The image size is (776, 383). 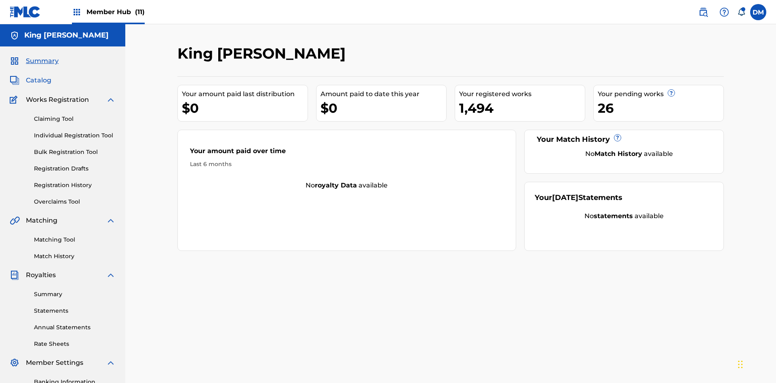 What do you see at coordinates (245, 94) in the screenshot?
I see `div: Your amount paid last distribution` at bounding box center [245, 94].